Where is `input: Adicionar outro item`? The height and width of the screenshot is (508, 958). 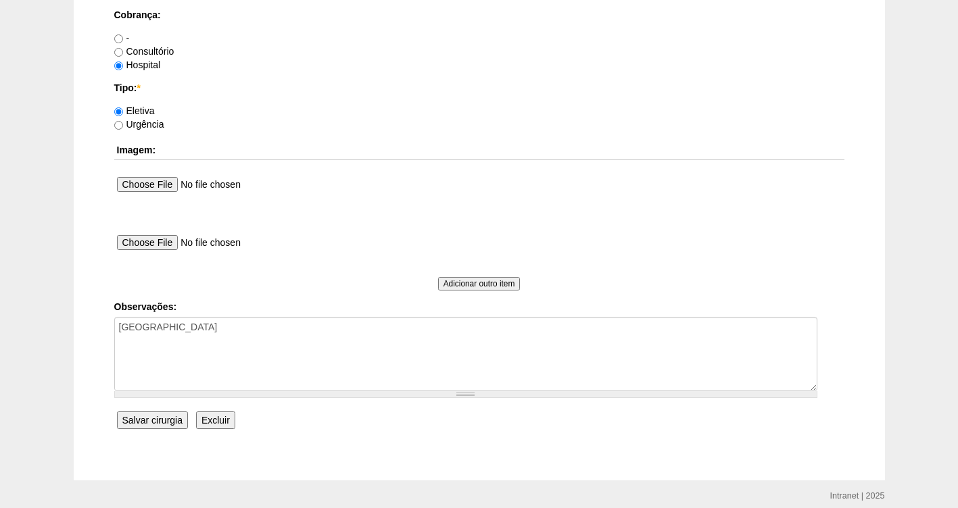 input: Adicionar outro item is located at coordinates (479, 284).